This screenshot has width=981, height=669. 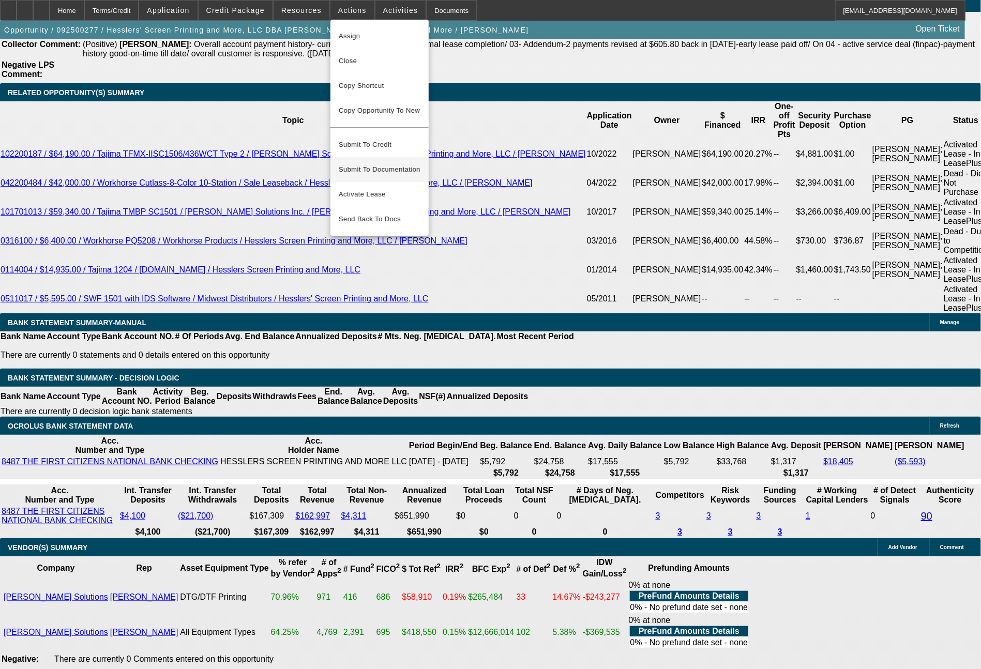 I want to click on span: Assign, so click(x=380, y=36).